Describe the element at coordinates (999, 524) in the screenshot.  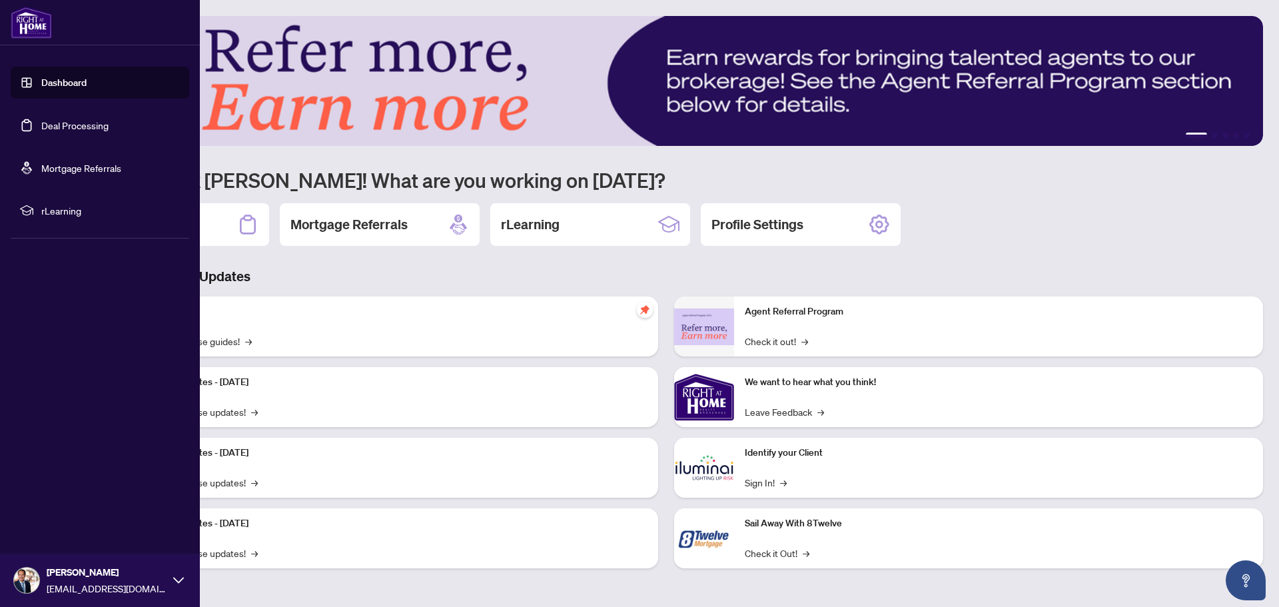
I see `p: Sail Away With 8Twelve` at that location.